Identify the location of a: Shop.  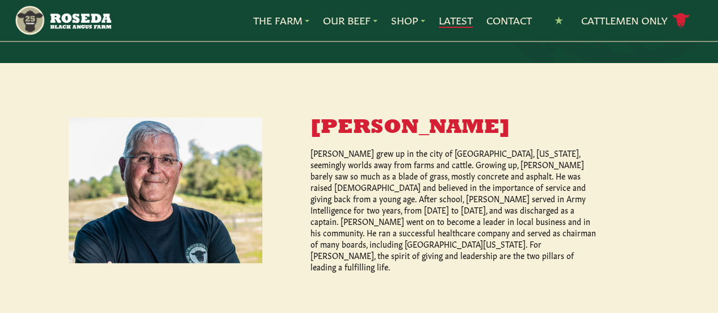
(408, 20).